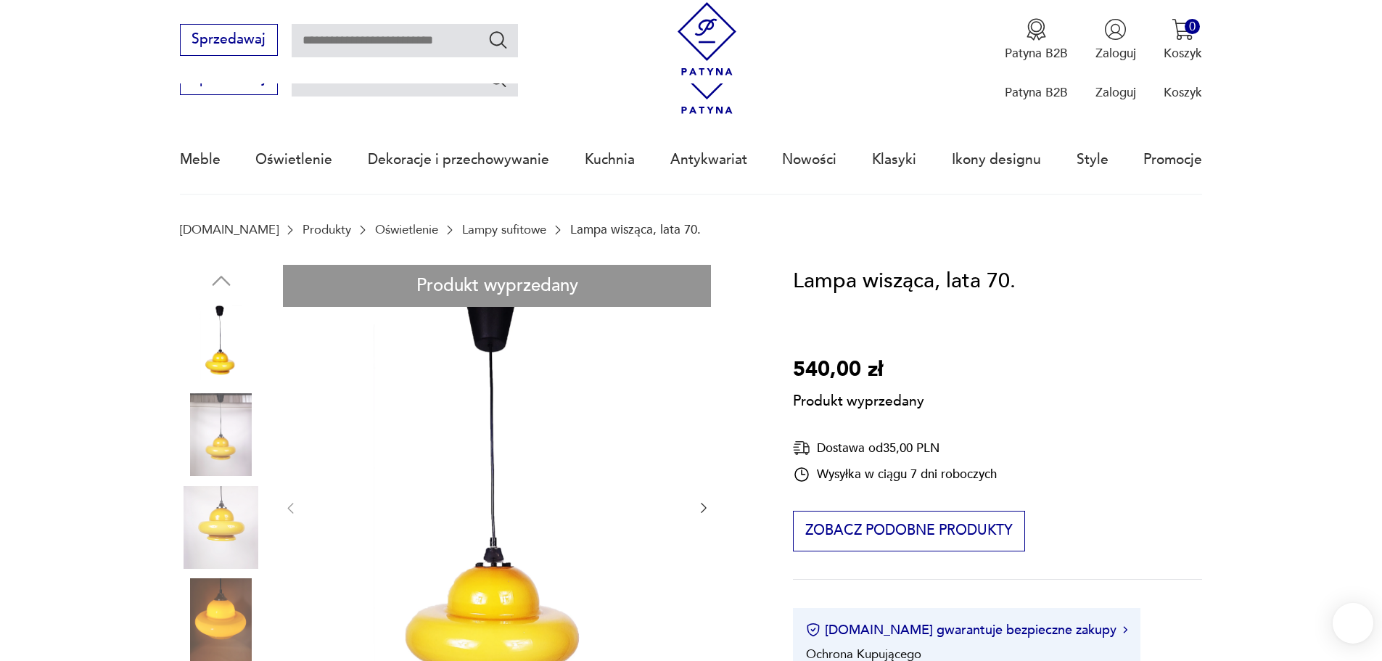 The image size is (1382, 661). Describe the element at coordinates (229, 40) in the screenshot. I see `button: Sprzedawaj` at that location.